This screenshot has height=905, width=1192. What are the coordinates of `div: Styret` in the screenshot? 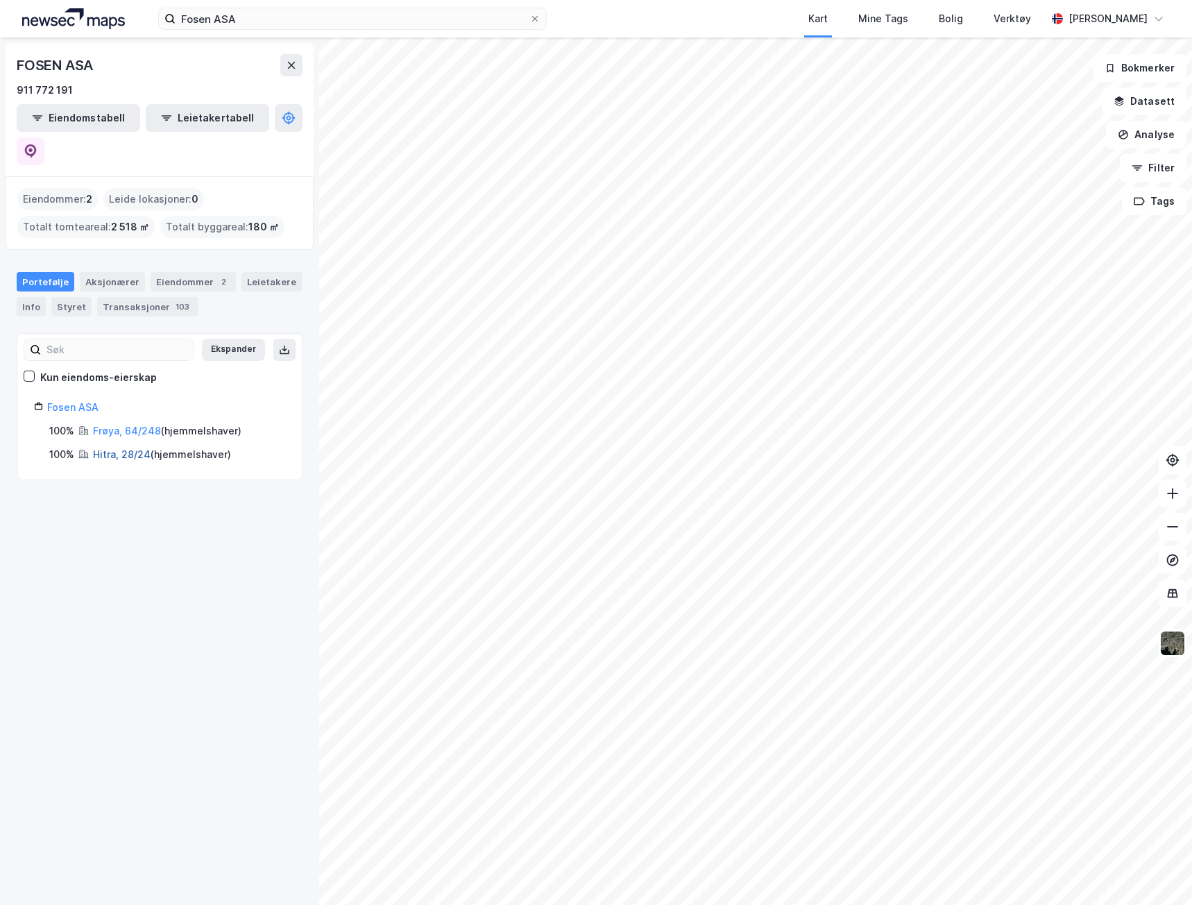 It's located at (71, 307).